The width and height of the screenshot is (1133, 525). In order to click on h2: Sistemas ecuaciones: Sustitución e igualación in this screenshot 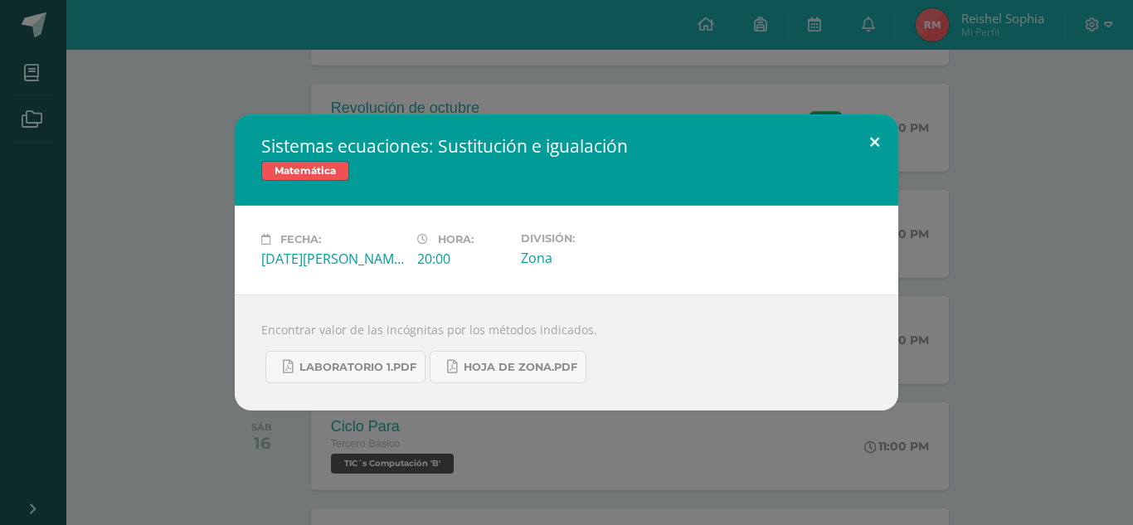, I will do `click(566, 146)`.